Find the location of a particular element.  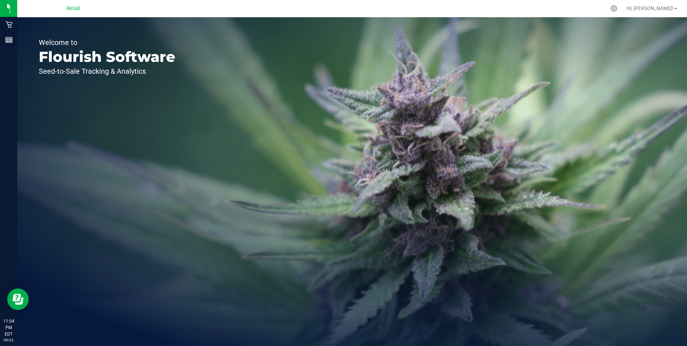

inline-svg: Retail is located at coordinates (9, 24).